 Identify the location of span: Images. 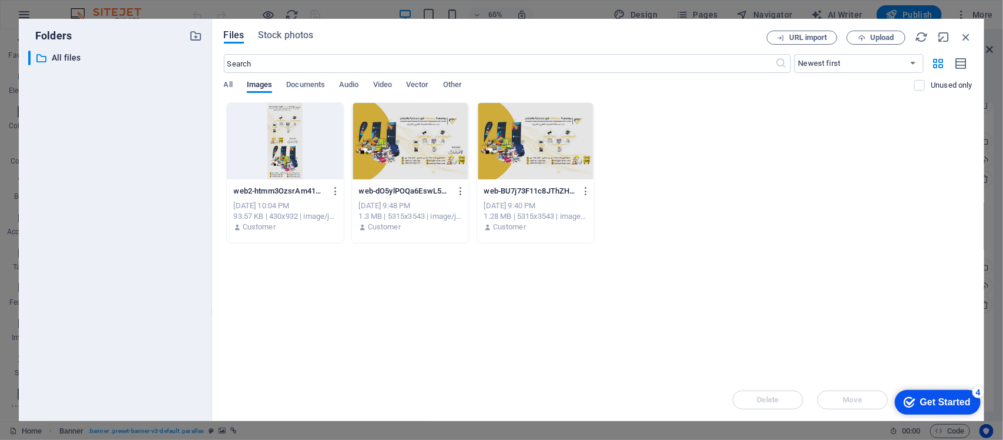
(260, 86).